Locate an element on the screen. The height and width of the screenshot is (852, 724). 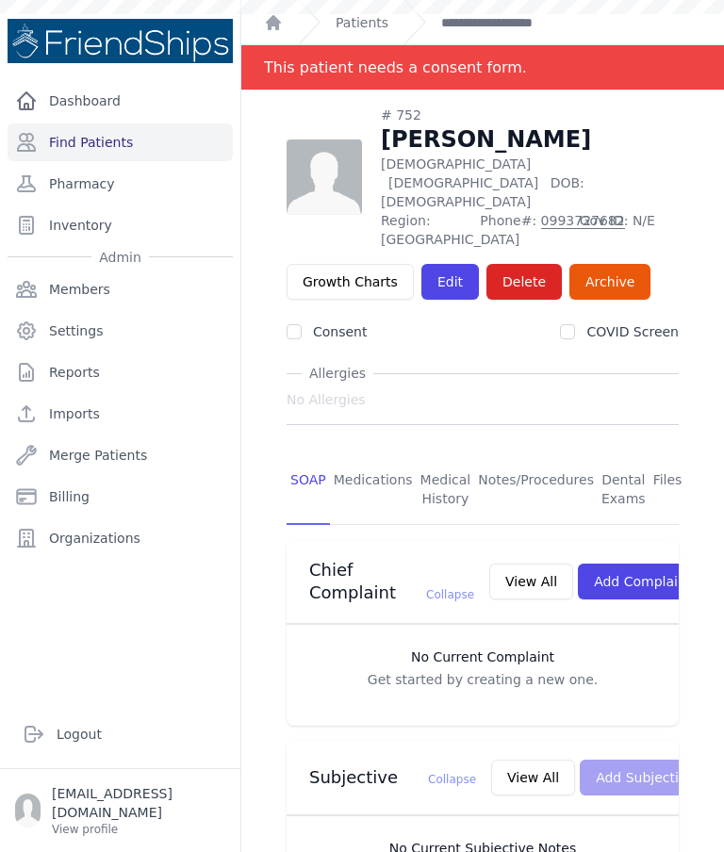
a: Dental Exams is located at coordinates (623, 490).